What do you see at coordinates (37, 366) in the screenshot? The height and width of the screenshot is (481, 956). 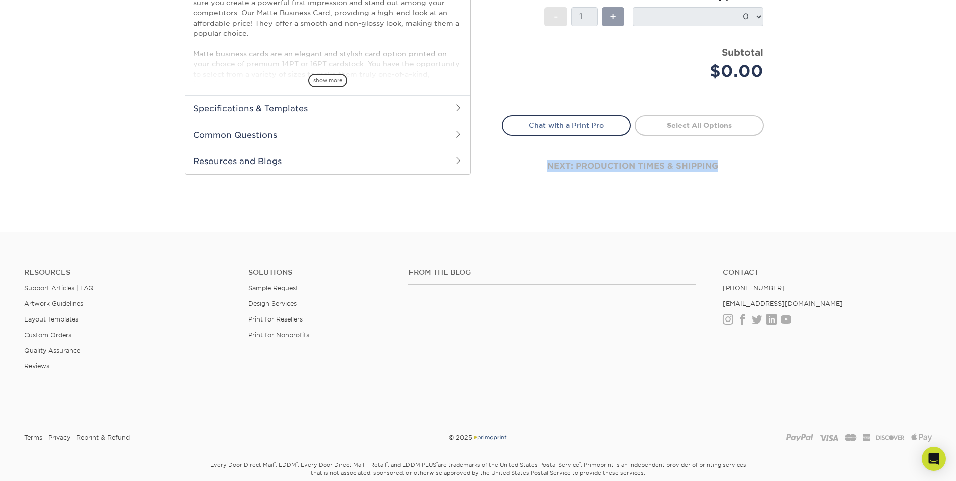 I see `a: Reviews` at bounding box center [37, 366].